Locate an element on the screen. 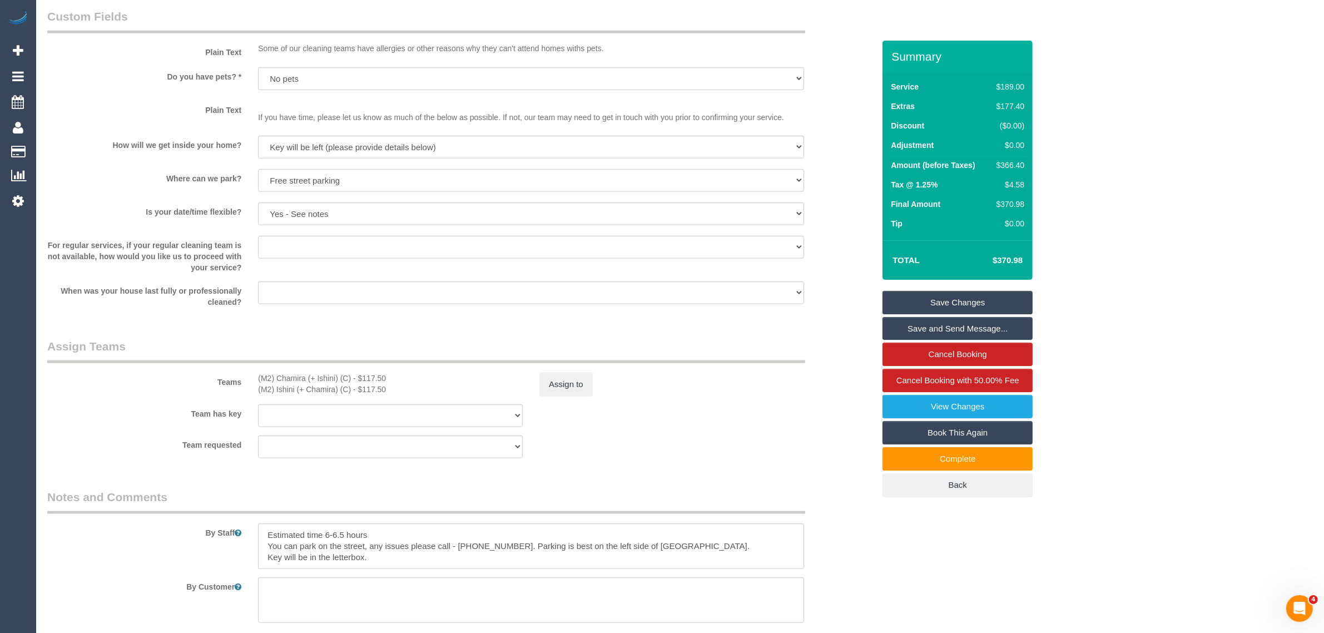  button: Assign to is located at coordinates (566, 384).